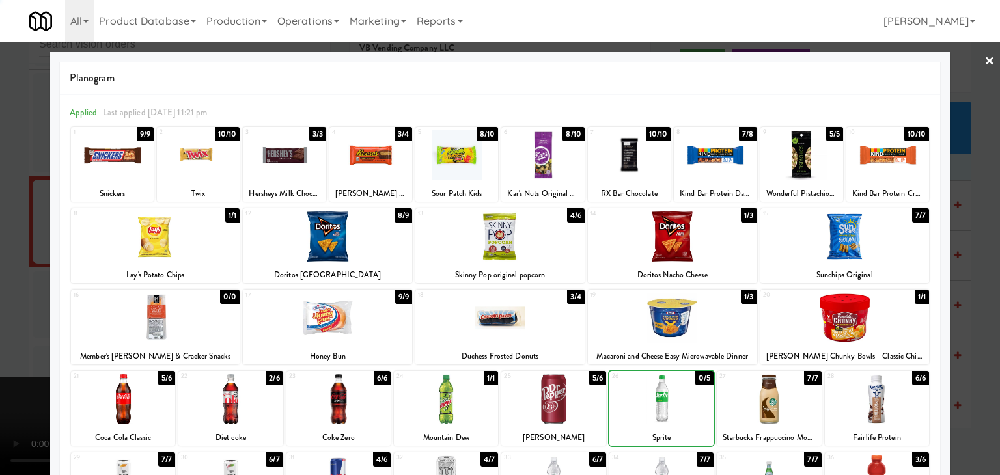  Describe the element at coordinates (457, 164) in the screenshot. I see `div: 58/10Sour Patch Kids` at that location.